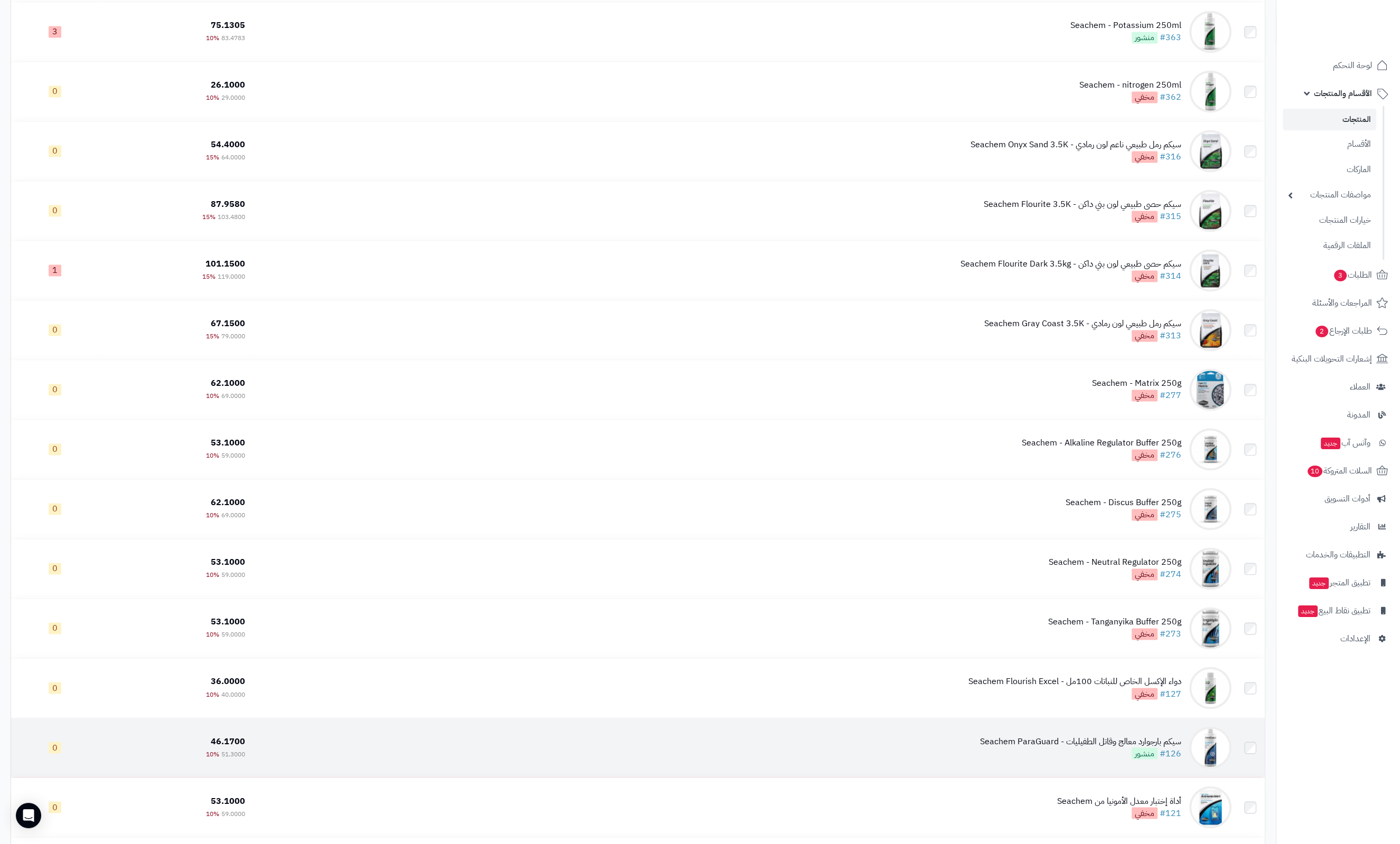  Describe the element at coordinates (1101, 443) in the screenshot. I see `div: Seachem - Alkaline Regulator Buffer 250g` at that location.